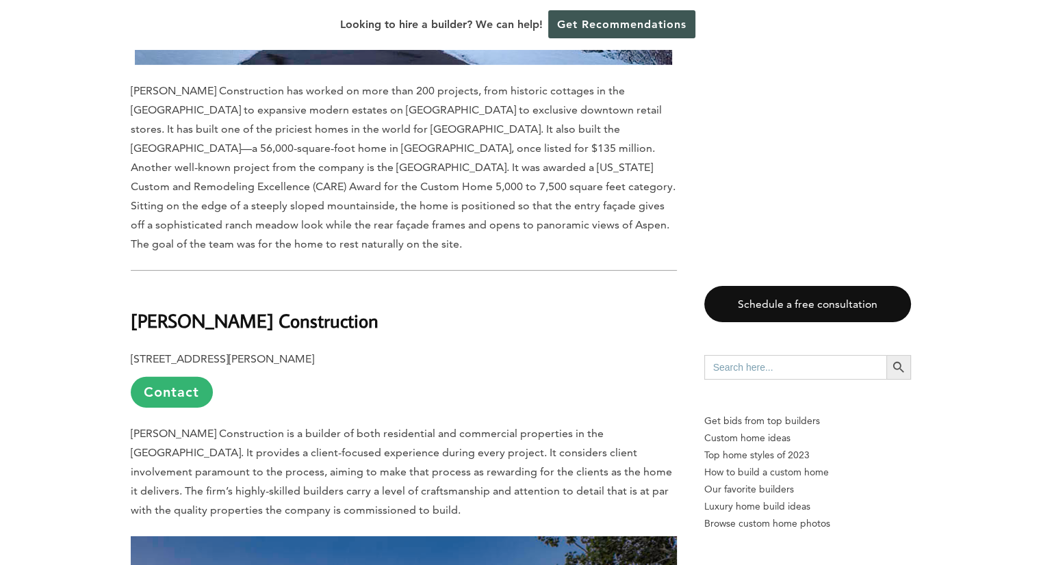 The image size is (1041, 565). I want to click on a: Get Recommendations, so click(622, 24).